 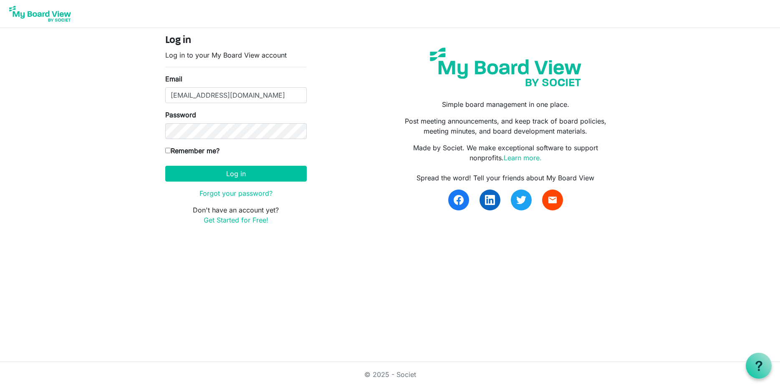 What do you see at coordinates (505, 67) in the screenshot?
I see `img: my-board-view-societ.svg` at bounding box center [505, 67].